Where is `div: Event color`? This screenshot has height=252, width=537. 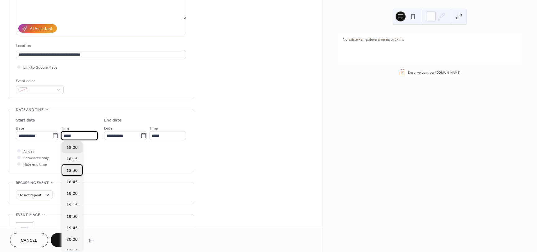
div: Event color is located at coordinates (39, 81).